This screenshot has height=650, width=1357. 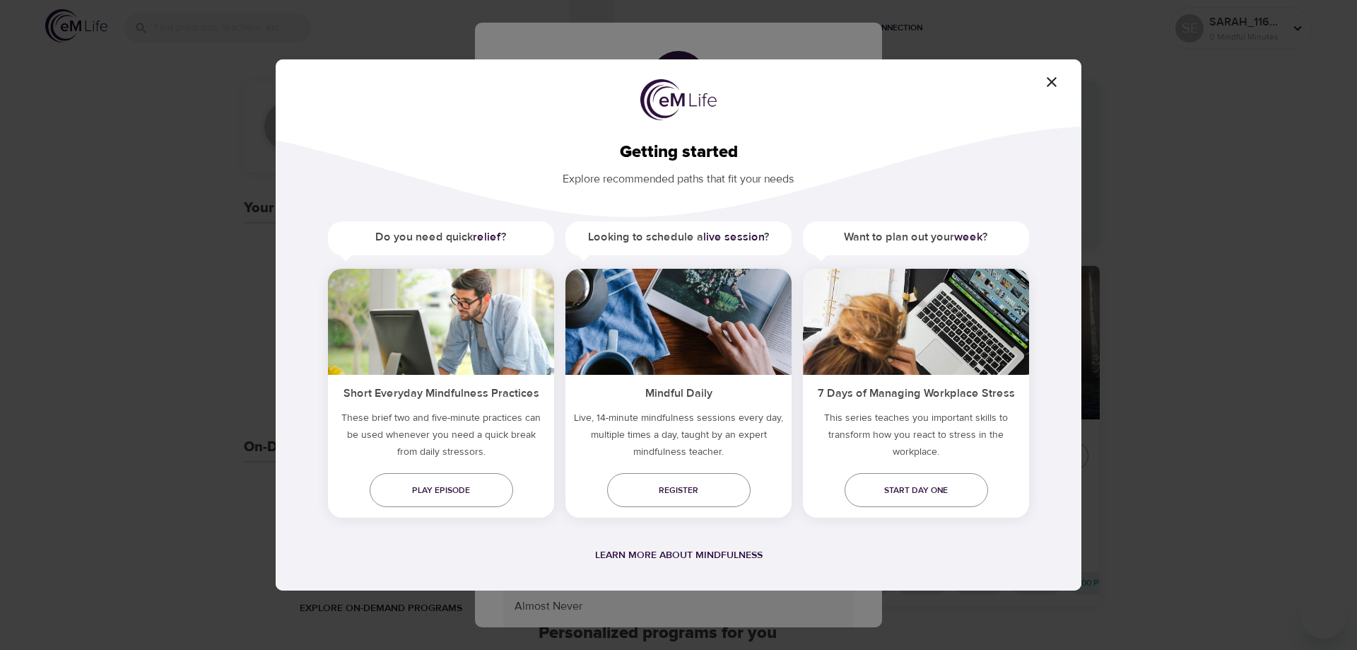 I want to click on a: relief, so click(x=487, y=237).